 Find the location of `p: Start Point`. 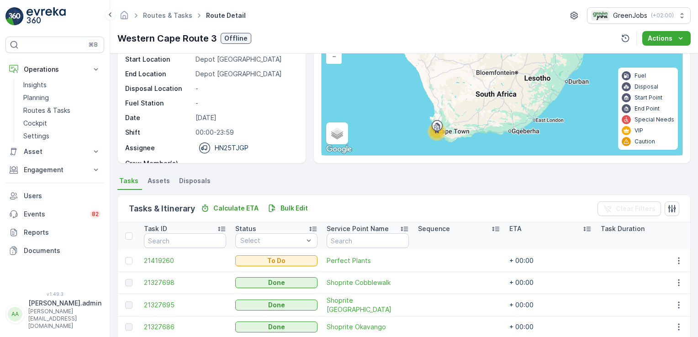

p: Start Point is located at coordinates (648, 98).